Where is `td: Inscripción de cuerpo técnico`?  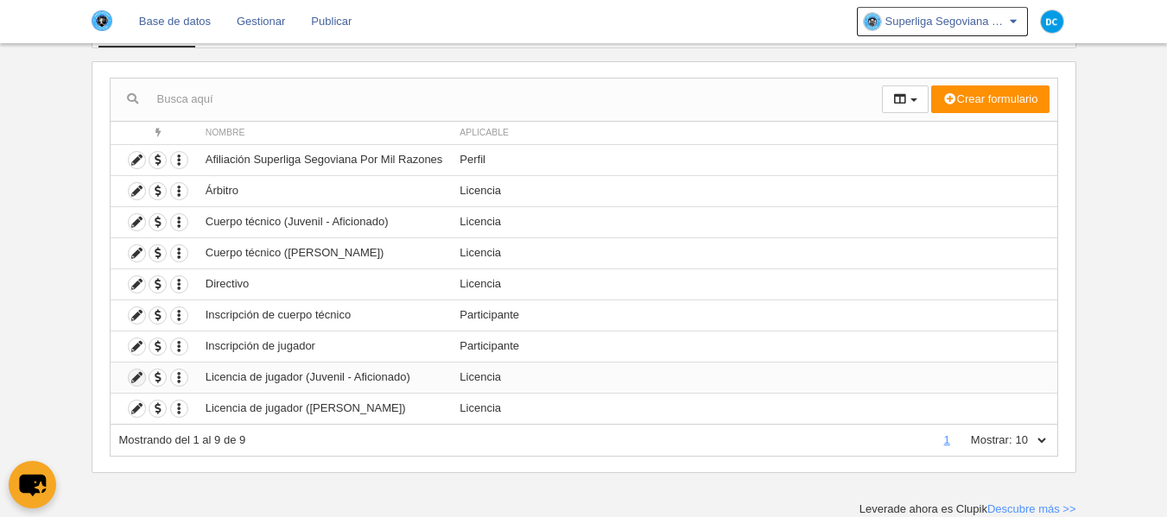
td: Inscripción de cuerpo técnico is located at coordinates (324, 315).